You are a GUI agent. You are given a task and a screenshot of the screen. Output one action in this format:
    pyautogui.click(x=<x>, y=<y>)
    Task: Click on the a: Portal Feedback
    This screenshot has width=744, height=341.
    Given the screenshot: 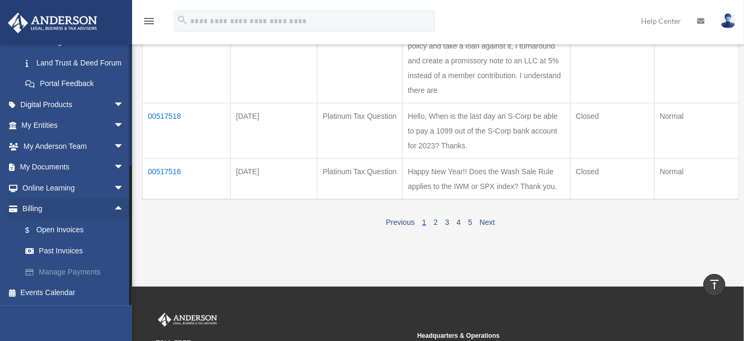 What is the action you would take?
    pyautogui.click(x=74, y=84)
    